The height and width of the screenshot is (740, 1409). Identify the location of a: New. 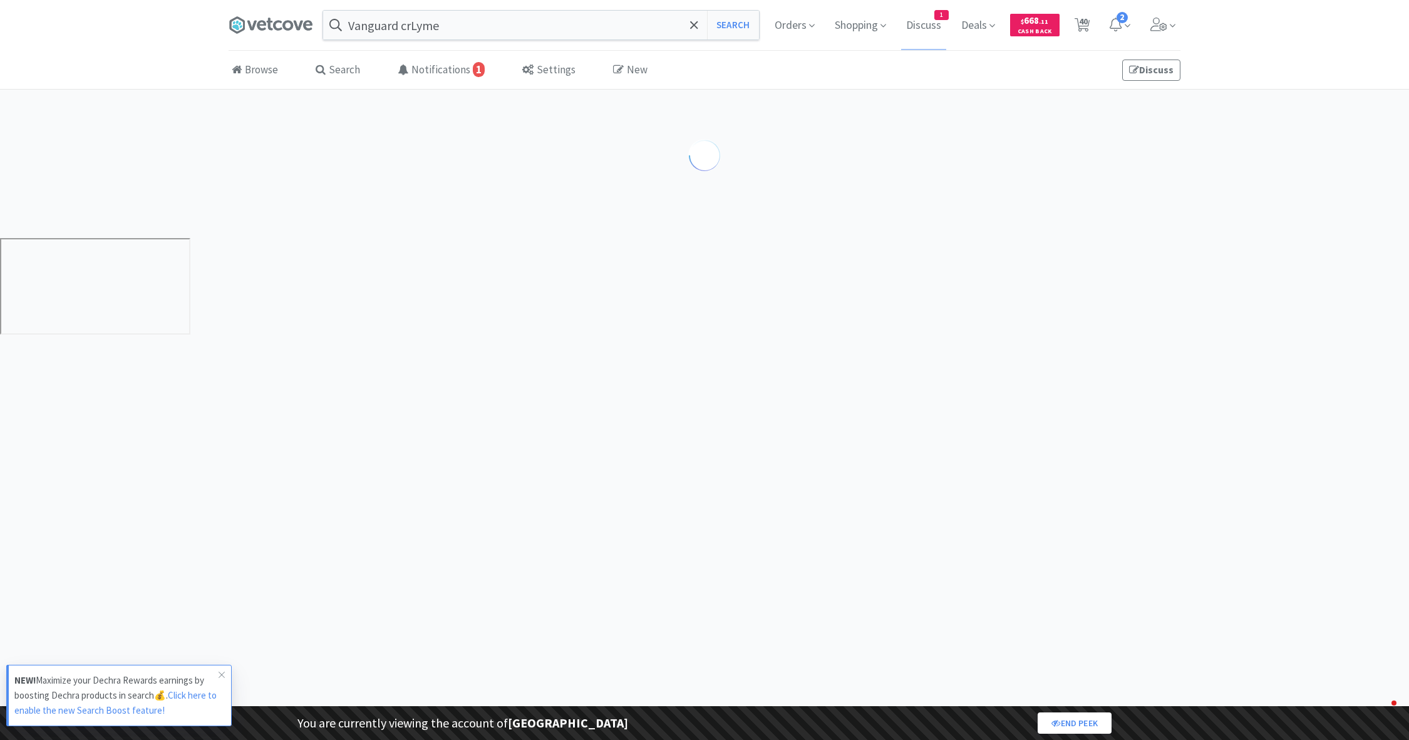
(630, 70).